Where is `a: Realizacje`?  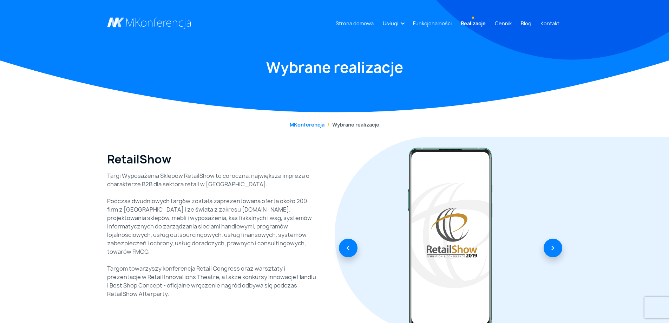
a: Realizacje is located at coordinates (473, 23).